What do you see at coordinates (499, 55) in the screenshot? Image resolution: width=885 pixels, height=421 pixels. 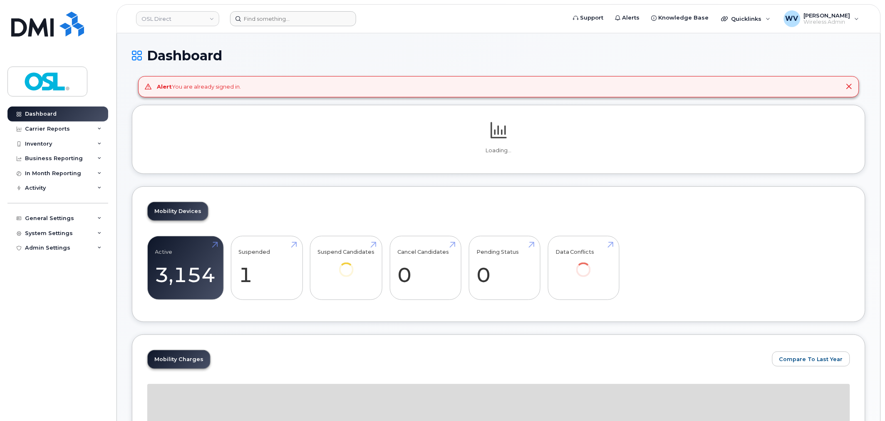 I see `h1: Dashboard` at bounding box center [499, 55].